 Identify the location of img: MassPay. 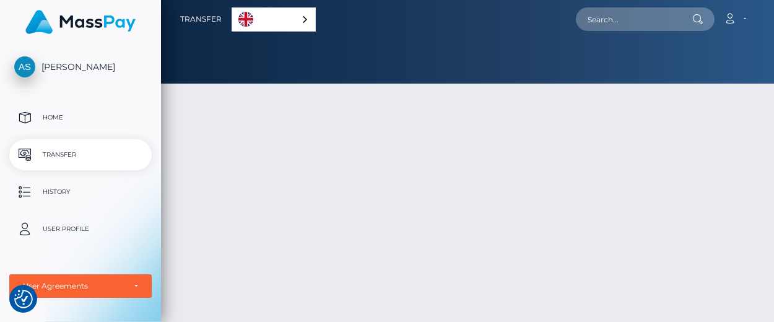
(80, 22).